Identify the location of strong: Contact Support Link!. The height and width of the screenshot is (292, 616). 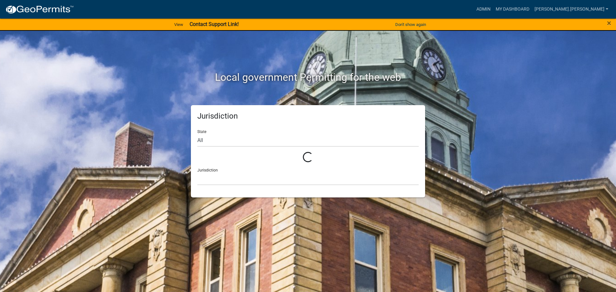
(214, 24).